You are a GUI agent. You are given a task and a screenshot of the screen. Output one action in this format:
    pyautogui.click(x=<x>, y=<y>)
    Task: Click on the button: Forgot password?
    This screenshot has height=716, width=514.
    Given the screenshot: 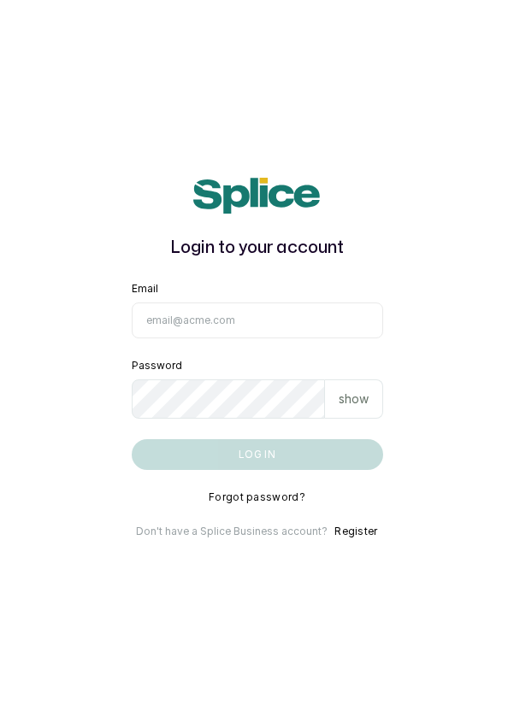 What is the action you would take?
    pyautogui.click(x=256, y=497)
    